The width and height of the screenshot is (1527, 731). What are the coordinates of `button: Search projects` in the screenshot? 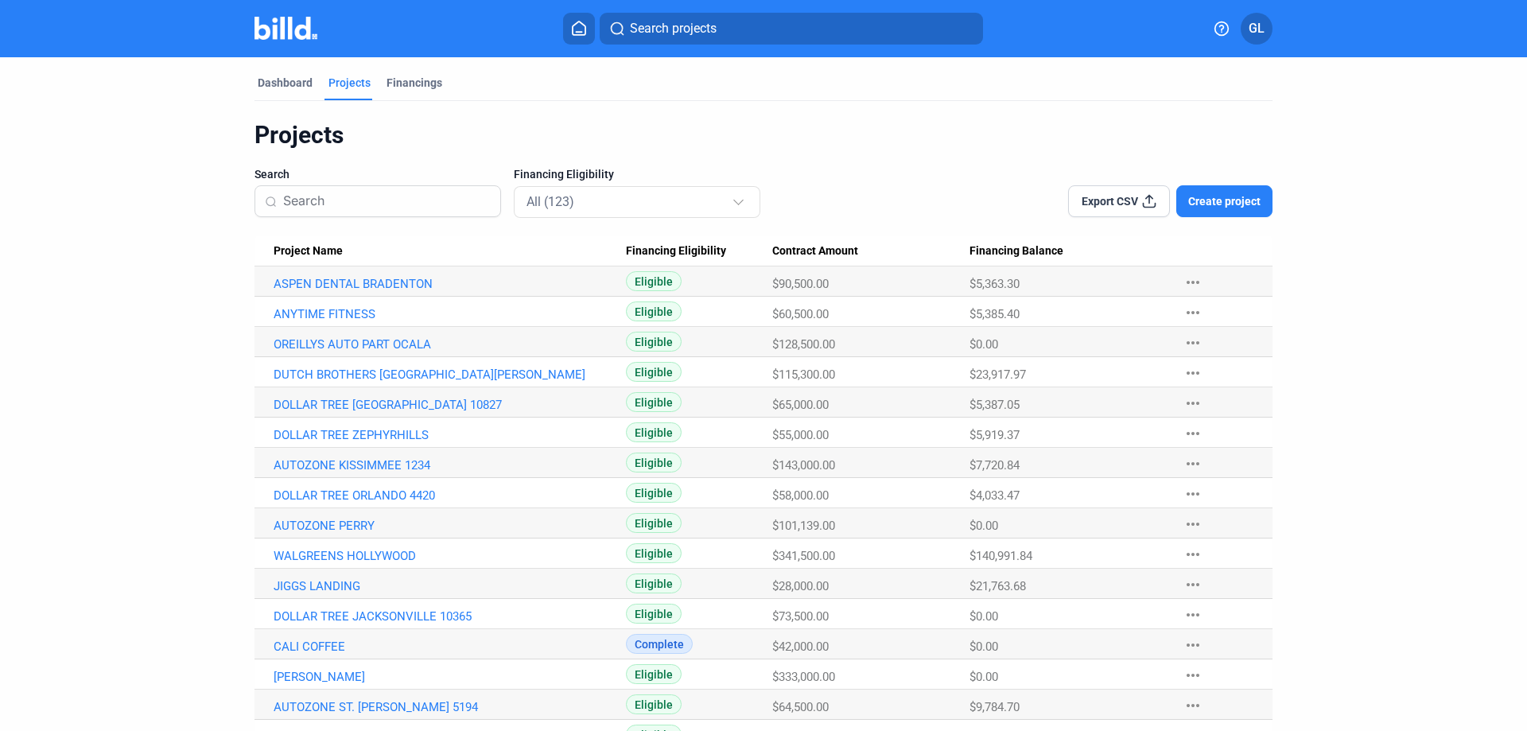 It's located at (792, 29).